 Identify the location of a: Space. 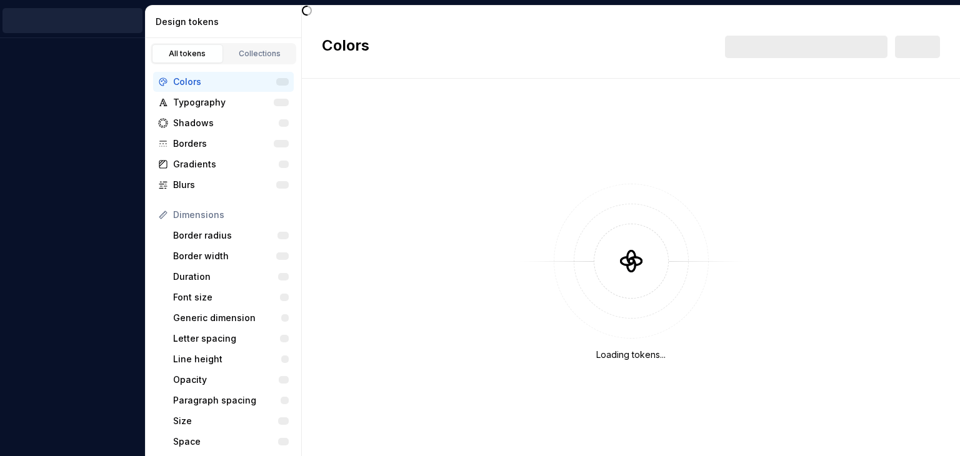
(231, 442).